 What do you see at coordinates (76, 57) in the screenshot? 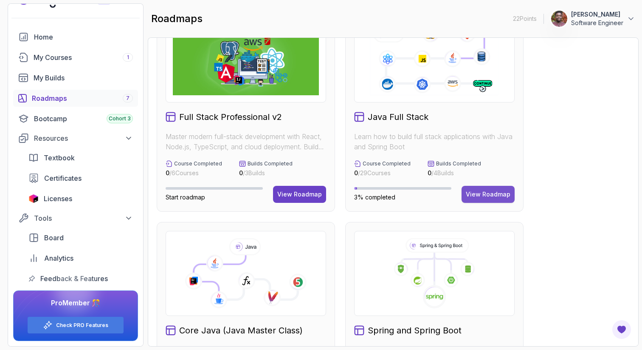
I see `a: courses` at bounding box center [76, 57].